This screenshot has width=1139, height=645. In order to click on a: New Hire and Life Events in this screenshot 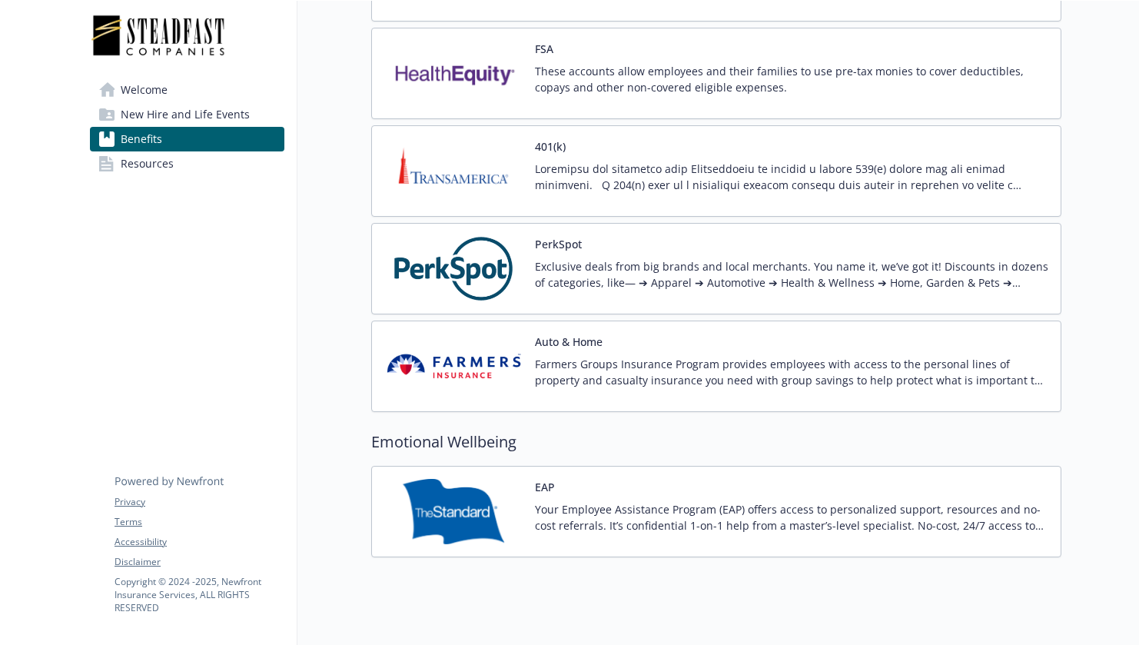, I will do `click(187, 114)`.